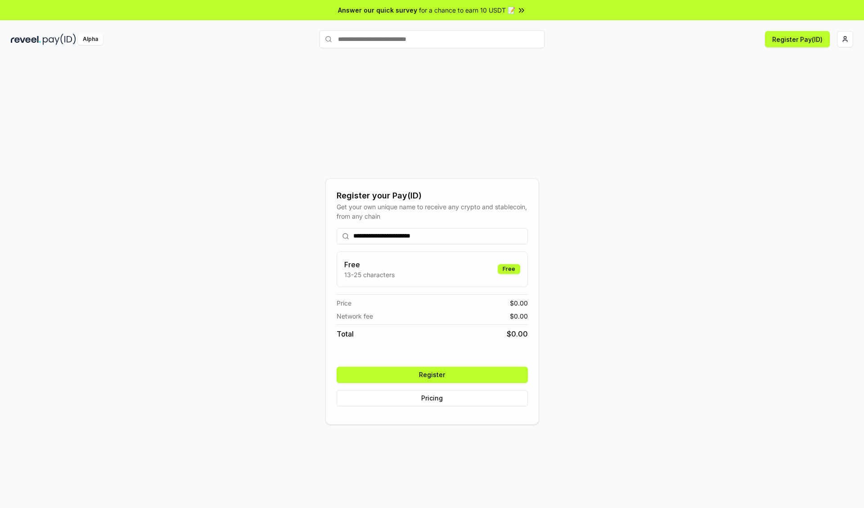  What do you see at coordinates (369, 264) in the screenshot?
I see `h3: Free` at bounding box center [369, 264].